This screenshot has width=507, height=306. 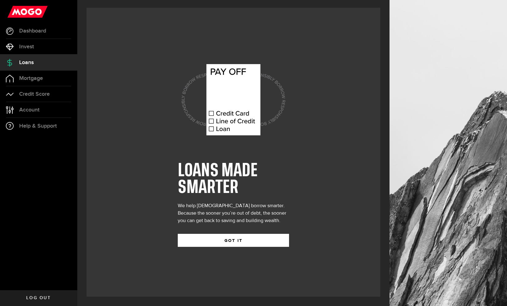 I want to click on span: Account, so click(x=29, y=110).